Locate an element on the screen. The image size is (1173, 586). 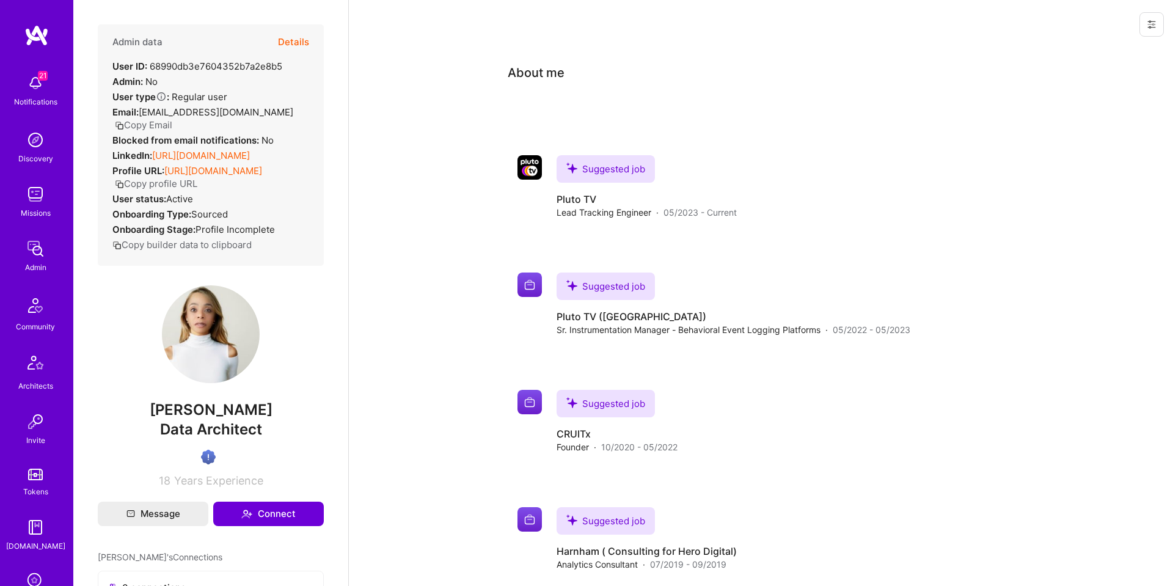
h4: Admin data is located at coordinates (137, 42).